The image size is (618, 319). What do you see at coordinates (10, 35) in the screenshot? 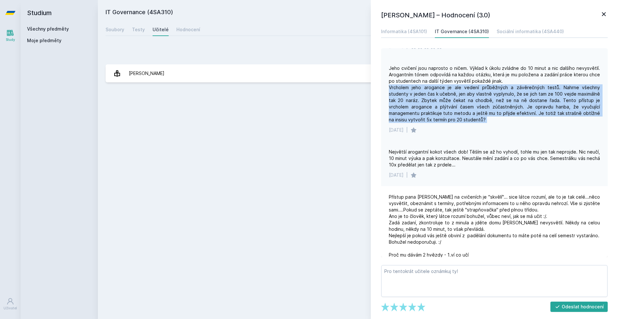
I see `a: Study` at bounding box center [10, 35].